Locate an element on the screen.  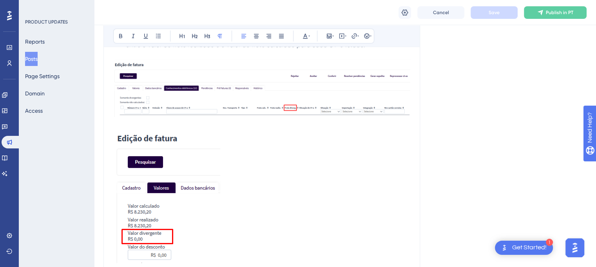
button: Reports is located at coordinates (35, 42).